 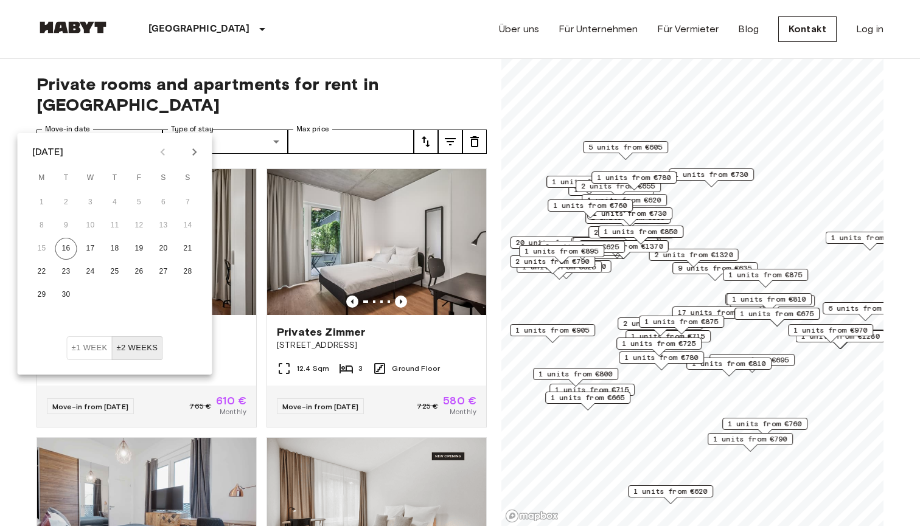 What do you see at coordinates (200, 407) in the screenshot?
I see `span: 765 €` at bounding box center [200, 407].